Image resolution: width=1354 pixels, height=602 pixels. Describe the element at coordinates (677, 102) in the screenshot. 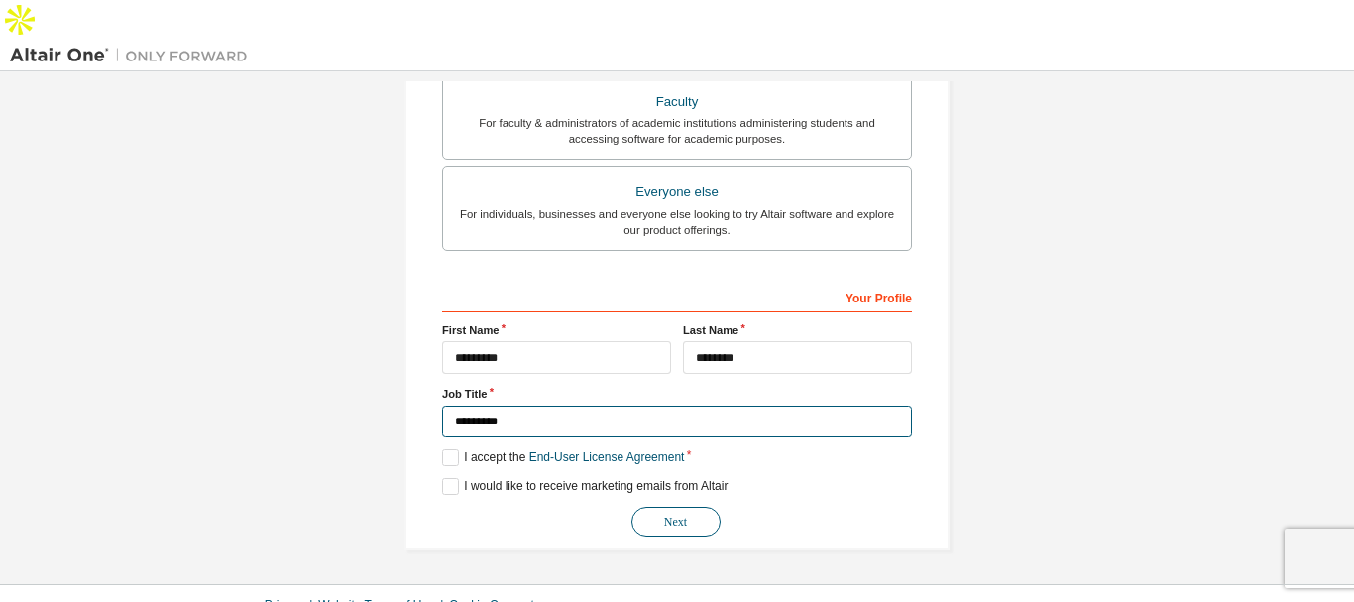

I see `div: Faculty` at that location.